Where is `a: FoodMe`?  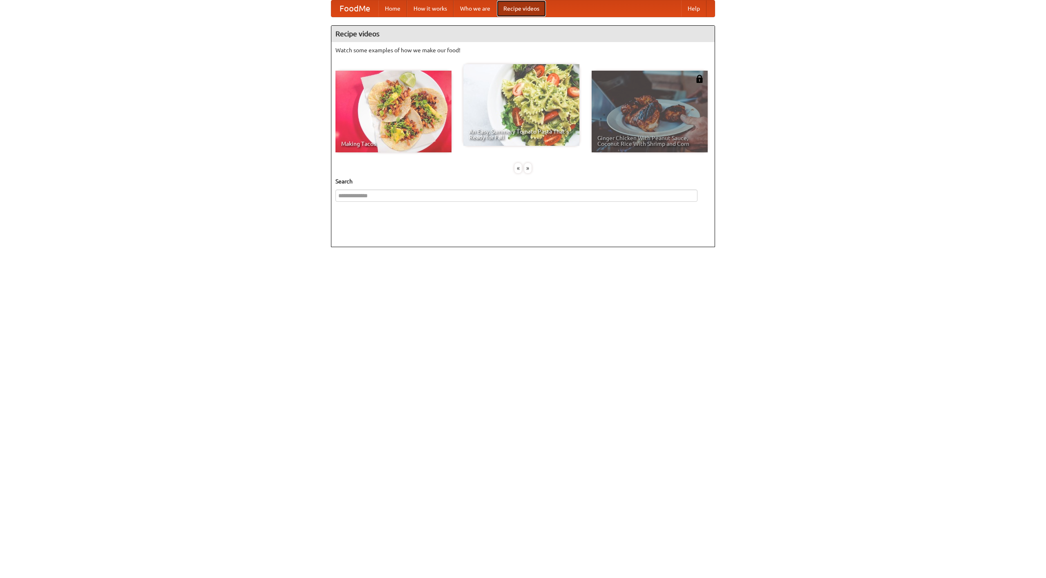
a: FoodMe is located at coordinates (355, 9).